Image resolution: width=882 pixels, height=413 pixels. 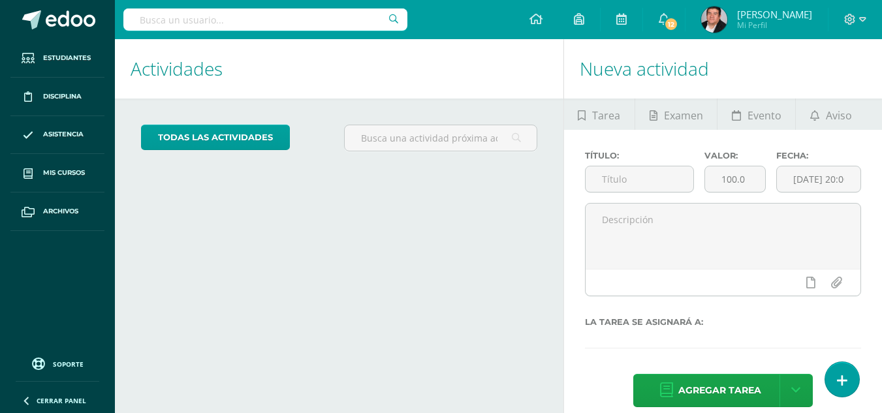 What do you see at coordinates (774, 25) in the screenshot?
I see `span: Mi Perfil` at bounding box center [774, 25].